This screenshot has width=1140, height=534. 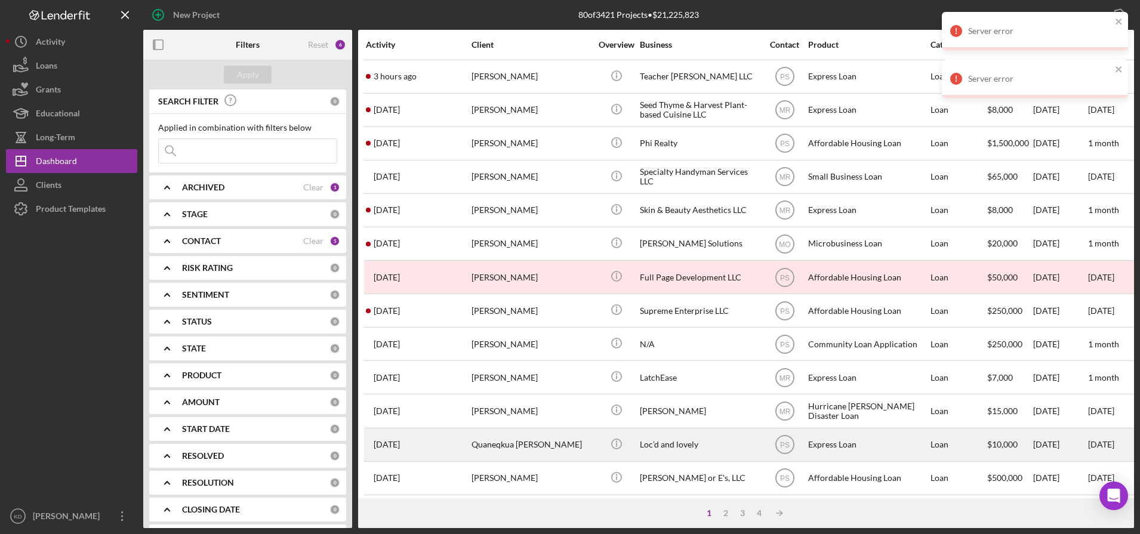 What do you see at coordinates (318, 45) in the screenshot?
I see `div: Reset` at bounding box center [318, 45].